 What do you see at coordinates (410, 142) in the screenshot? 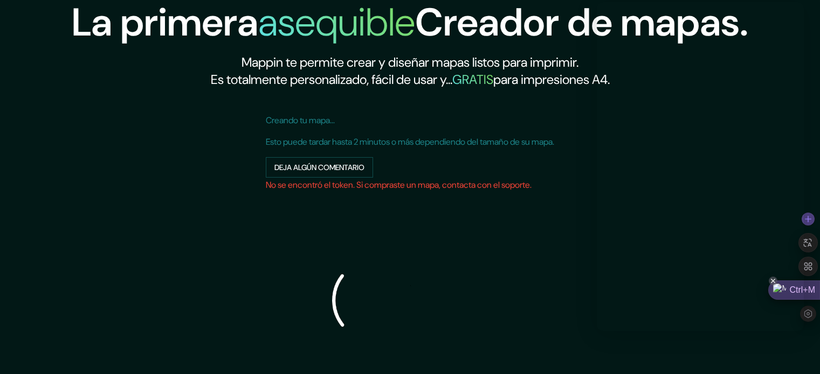
I see `font: Esto puede tardar hasta 2 minutos o más dependiendo del tamaño de su mapa.` at bounding box center [410, 142].